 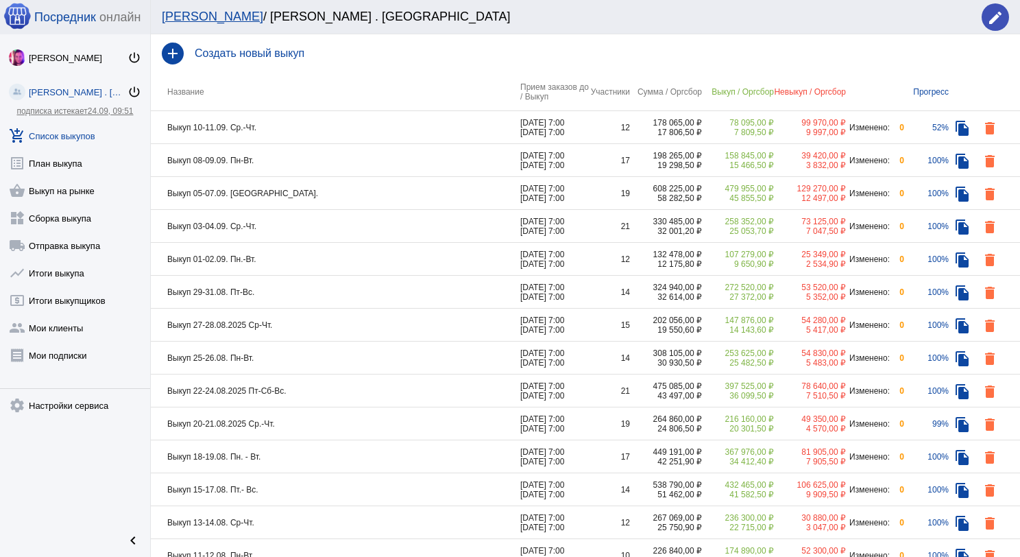 What do you see at coordinates (335, 325) in the screenshot?
I see `td: Выкуп 27-28.08.2025 Ср-Чт.` at bounding box center [335, 325].